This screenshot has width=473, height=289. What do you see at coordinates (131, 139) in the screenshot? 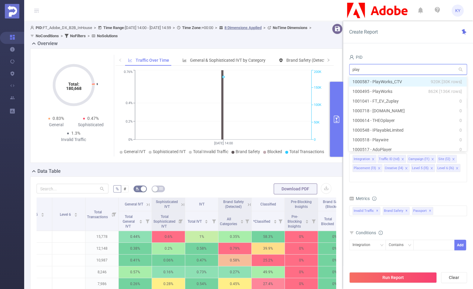
I see `tspan: 0%` at bounding box center [131, 139].